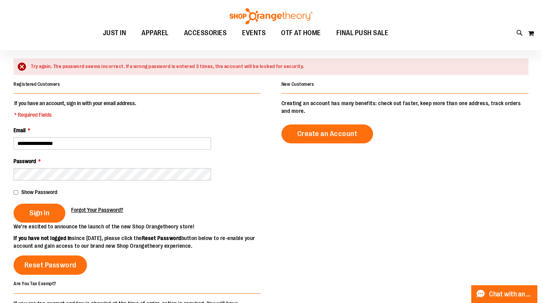 Image resolution: width=542 pixels, height=303 pixels. What do you see at coordinates (75, 109) in the screenshot?
I see `legend: If you have an account, sign in with your email address.` at bounding box center [75, 109].